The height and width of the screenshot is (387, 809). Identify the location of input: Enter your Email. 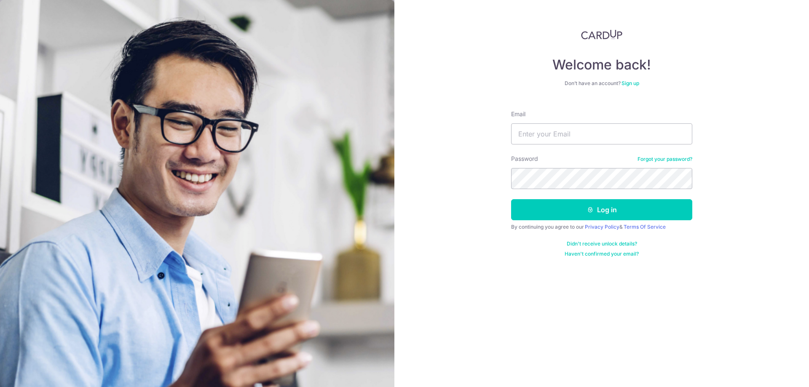
(602, 134).